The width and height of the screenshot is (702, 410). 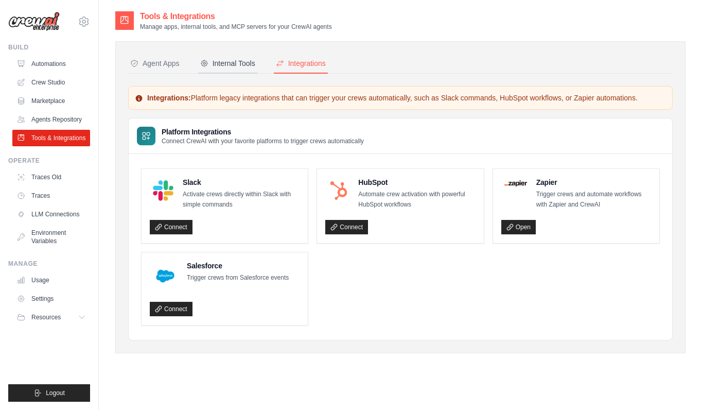 What do you see at coordinates (155, 64) in the screenshot?
I see `button: Agent Apps` at bounding box center [155, 64].